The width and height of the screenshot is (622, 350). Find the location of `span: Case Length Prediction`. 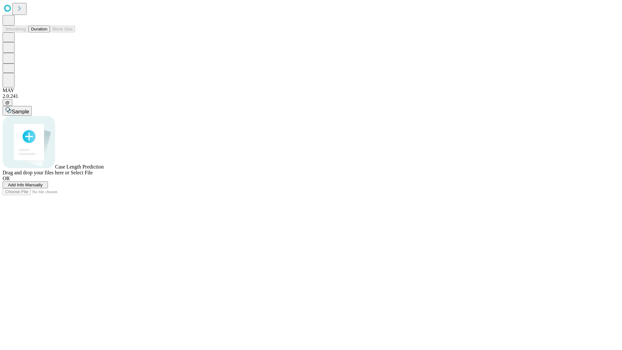

span: Case Length Prediction is located at coordinates (79, 166).